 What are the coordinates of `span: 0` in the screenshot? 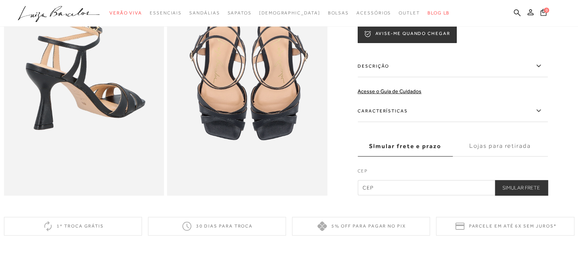 It's located at (547, 10).